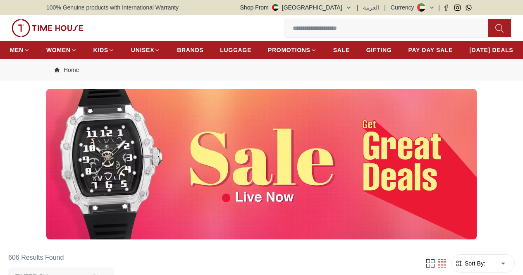  I want to click on a: WOMEN, so click(62, 50).